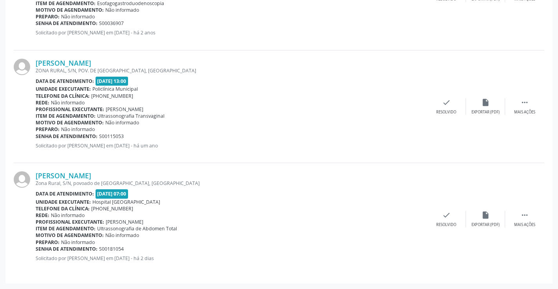 Image resolution: width=558 pixels, height=289 pixels. What do you see at coordinates (111, 23) in the screenshot?
I see `span: S00036907` at bounding box center [111, 23].